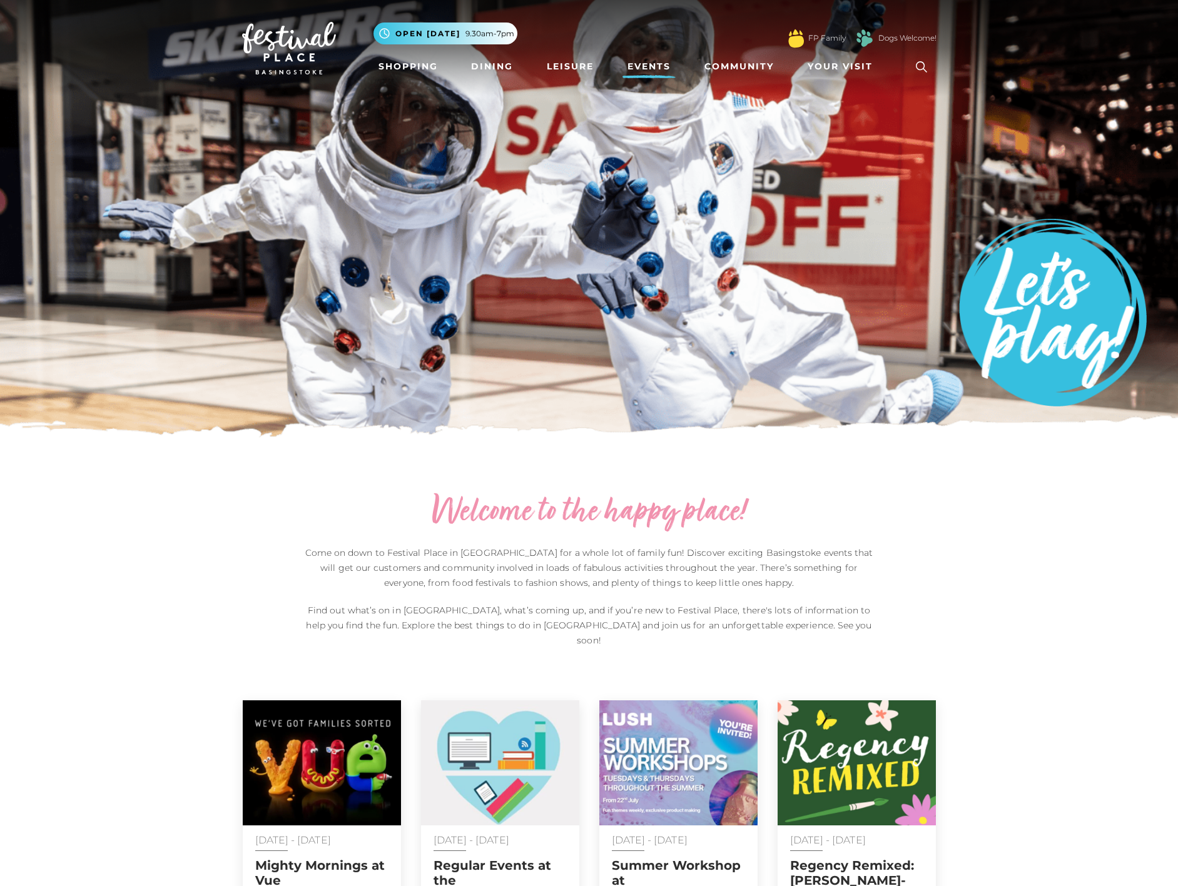 This screenshot has height=886, width=1178. Describe the element at coordinates (843, 66) in the screenshot. I see `a: Your Visit` at that location.